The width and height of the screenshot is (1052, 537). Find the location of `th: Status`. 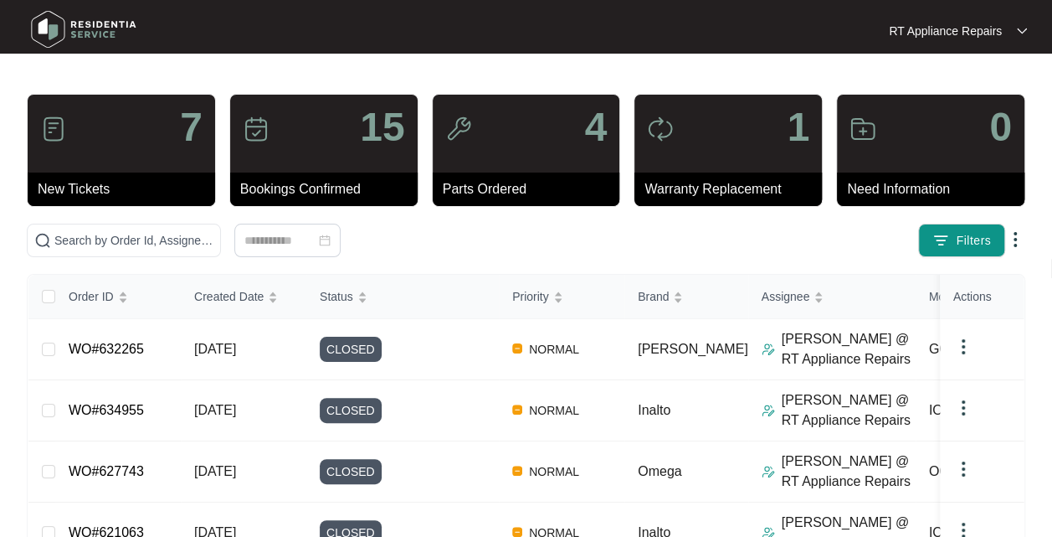

th: Status is located at coordinates (403, 296).